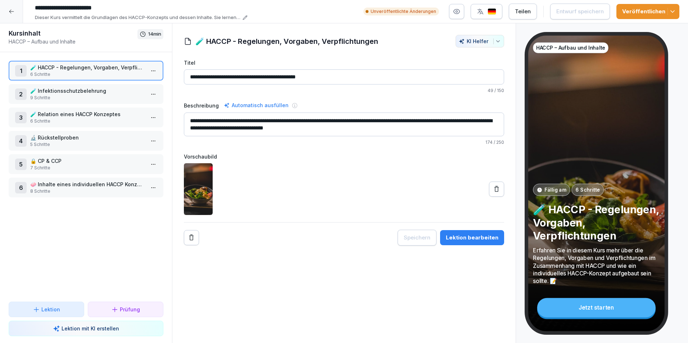 The width and height of the screenshot is (688, 343). Describe the element at coordinates (86, 187) in the screenshot. I see `div: 6🧼 Inhalte eines individuellen HACCP Konzeptes8 Schritte` at that location.